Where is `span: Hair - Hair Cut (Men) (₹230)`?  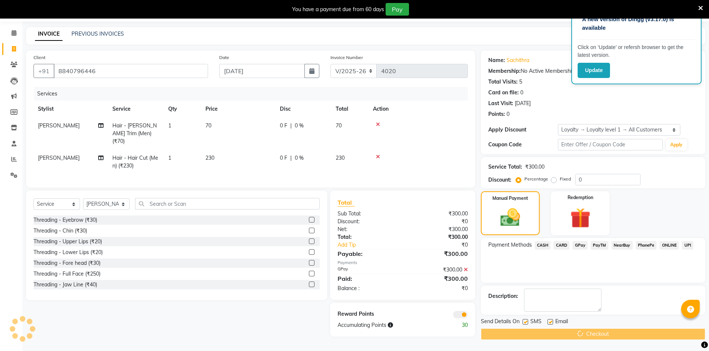
span: Hair - Hair Cut (Men) (₹230) is located at coordinates (135, 162).